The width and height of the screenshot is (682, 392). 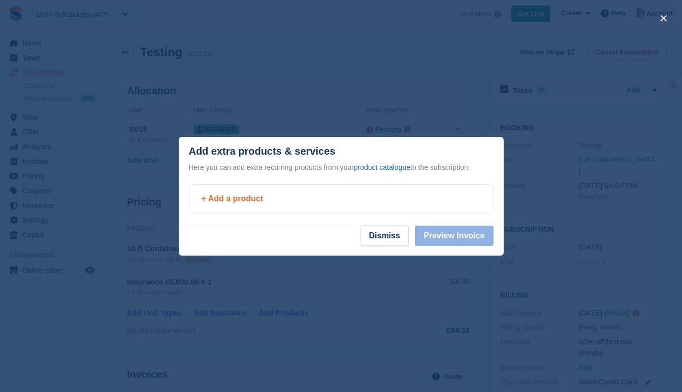 What do you see at coordinates (384, 236) in the screenshot?
I see `button: Dismiss` at bounding box center [384, 236].